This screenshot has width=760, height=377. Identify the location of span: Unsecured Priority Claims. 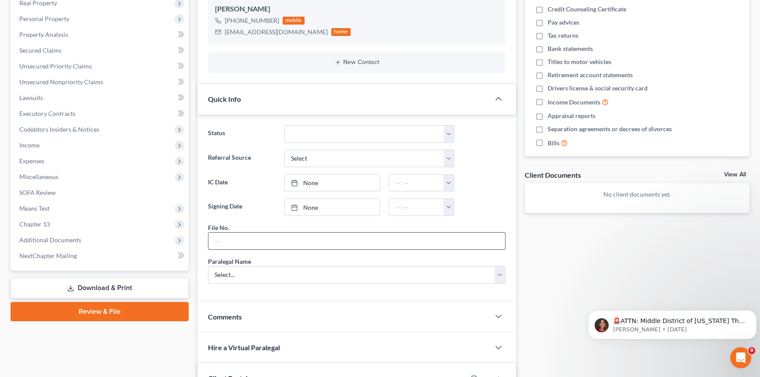
(55, 66).